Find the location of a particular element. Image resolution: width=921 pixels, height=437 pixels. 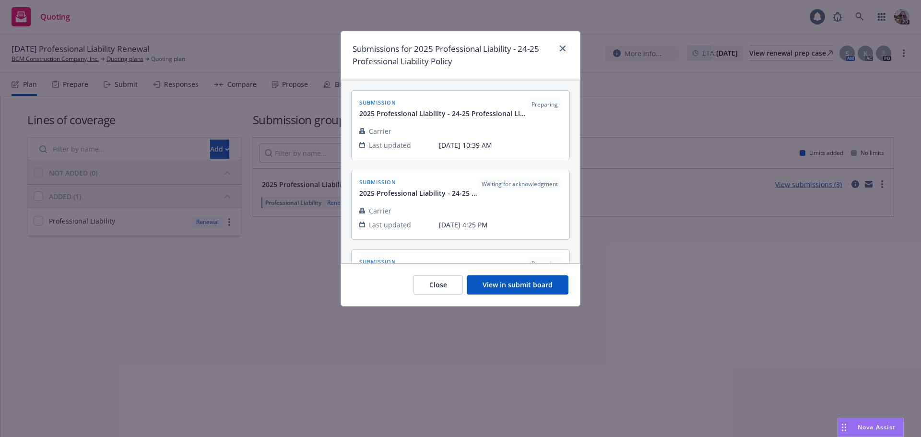

button: View in submit board is located at coordinates (518, 285).